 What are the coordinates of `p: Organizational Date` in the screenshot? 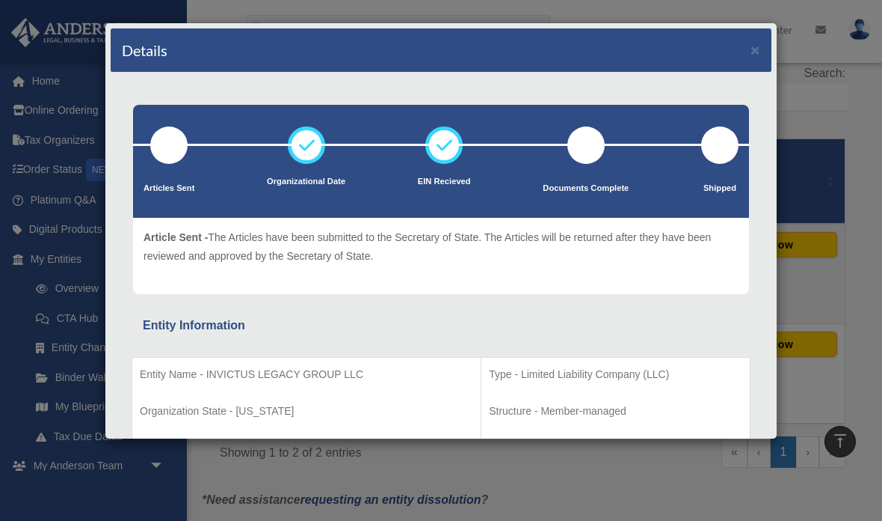 It's located at (306, 182).